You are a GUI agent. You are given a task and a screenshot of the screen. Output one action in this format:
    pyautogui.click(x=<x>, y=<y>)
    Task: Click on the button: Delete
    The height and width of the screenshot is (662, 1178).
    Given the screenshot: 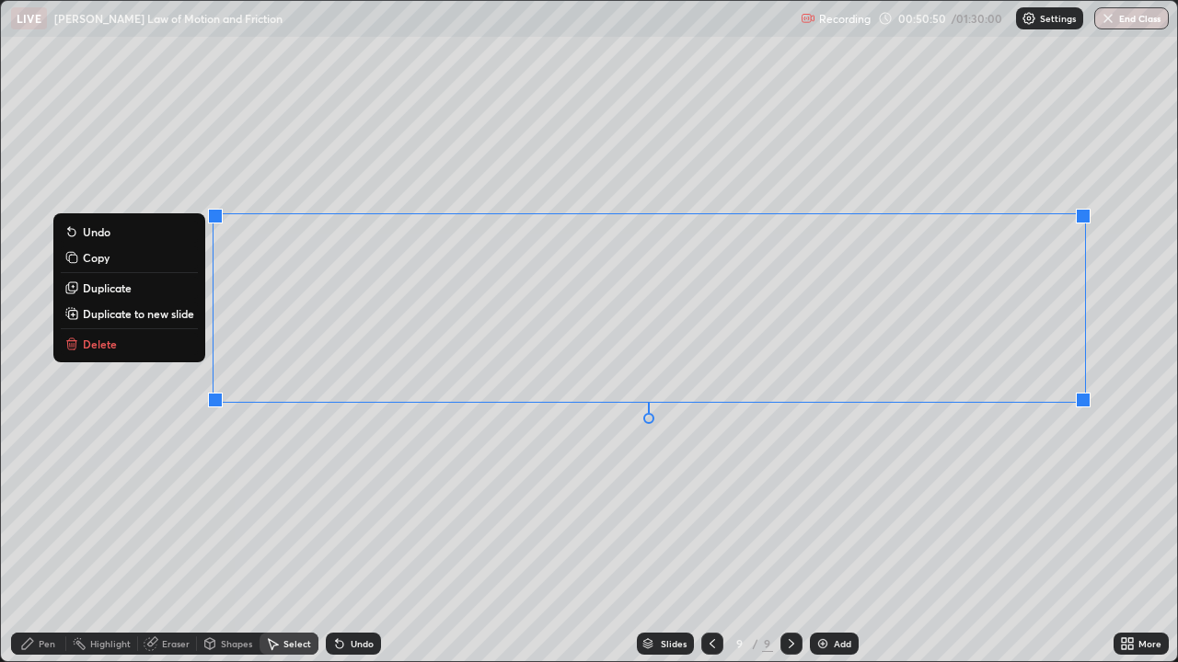 What is the action you would take?
    pyautogui.click(x=129, y=344)
    